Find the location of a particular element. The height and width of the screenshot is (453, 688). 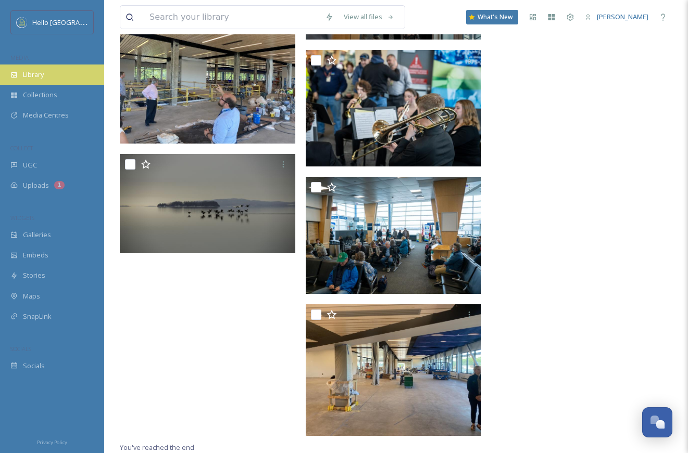

a: View all files is located at coordinates (369, 17).